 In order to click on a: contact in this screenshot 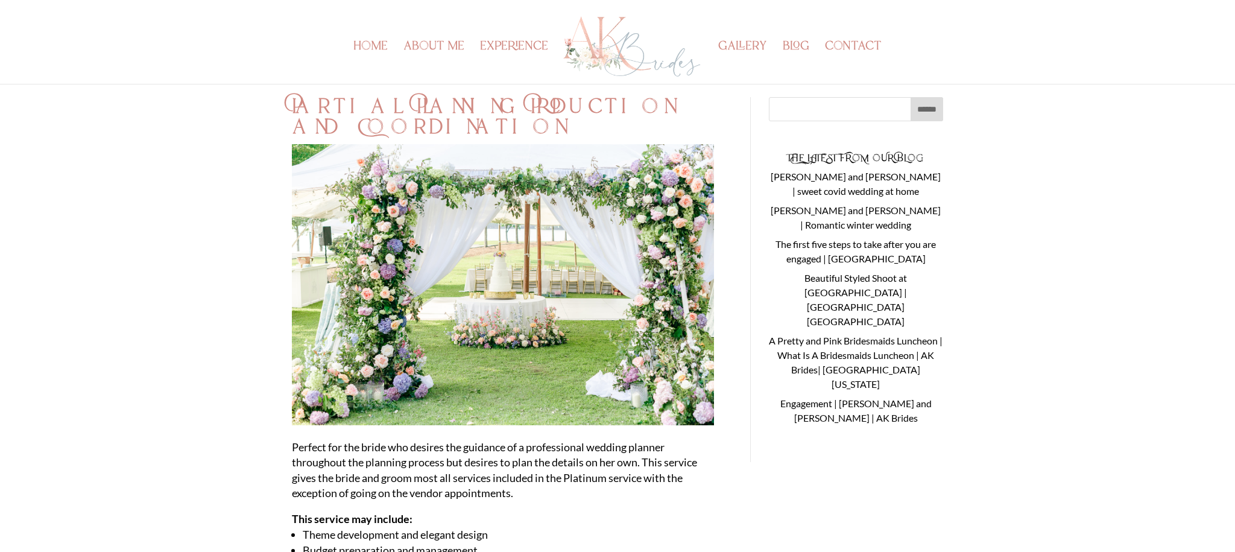, I will do `click(853, 63)`.